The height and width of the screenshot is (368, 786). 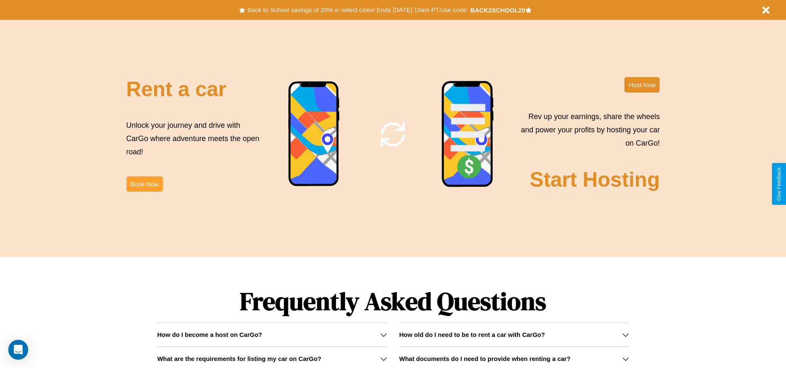 What do you see at coordinates (209, 334) in the screenshot?
I see `h3: How do I become a host on CarGo?` at bounding box center [209, 334].